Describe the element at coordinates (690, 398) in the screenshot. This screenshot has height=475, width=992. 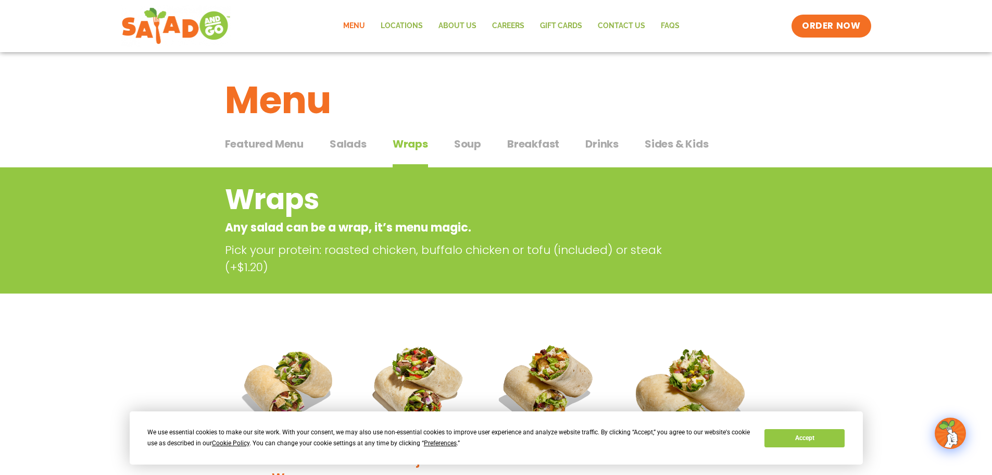
I see `img: Product photo for BBQ Ranch Wrap` at that location.